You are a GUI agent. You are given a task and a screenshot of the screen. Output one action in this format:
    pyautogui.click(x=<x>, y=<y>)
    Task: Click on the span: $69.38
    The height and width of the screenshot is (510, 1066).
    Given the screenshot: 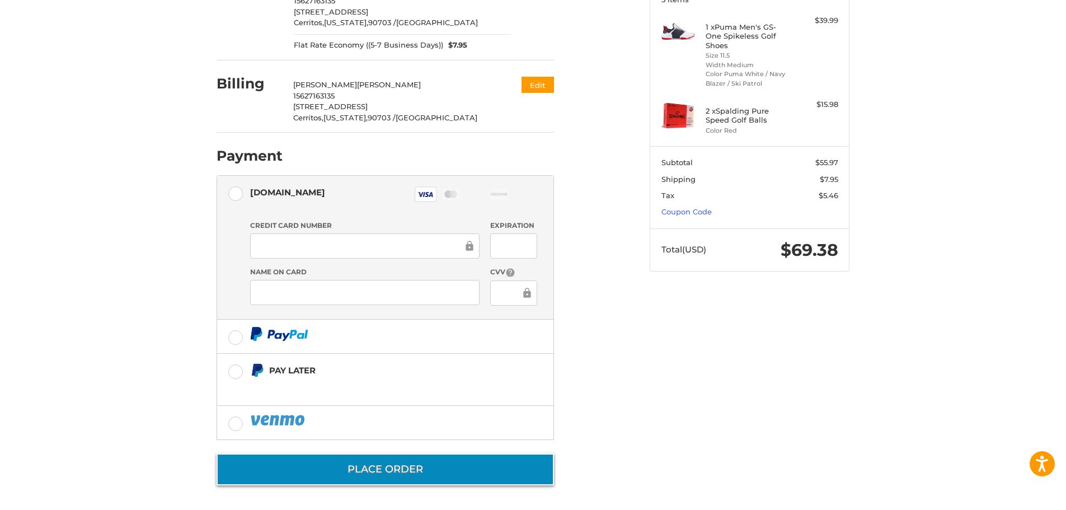 What is the action you would take?
    pyautogui.click(x=809, y=250)
    